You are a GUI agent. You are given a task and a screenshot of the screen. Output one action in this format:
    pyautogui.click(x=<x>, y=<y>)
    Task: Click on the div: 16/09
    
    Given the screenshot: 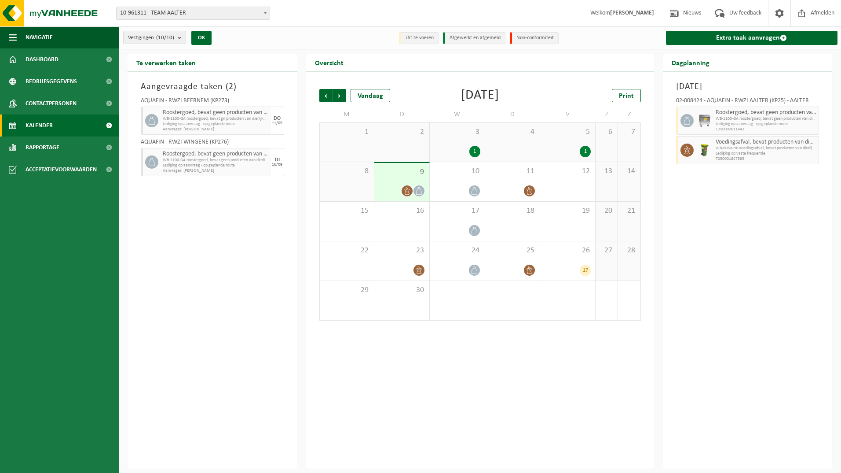 What is the action you would take?
    pyautogui.click(x=277, y=165)
    